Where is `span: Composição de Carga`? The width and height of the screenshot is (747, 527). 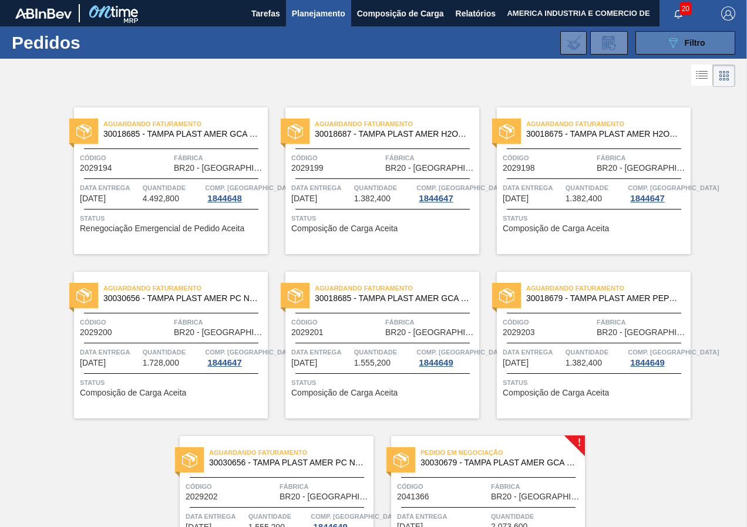 span: Composição de Carga is located at coordinates (401, 14).